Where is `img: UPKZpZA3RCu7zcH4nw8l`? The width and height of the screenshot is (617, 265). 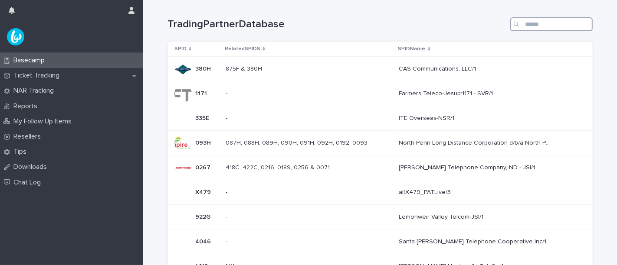
img: UPKZpZA3RCu7zcH4nw8l is located at coordinates (16, 37).